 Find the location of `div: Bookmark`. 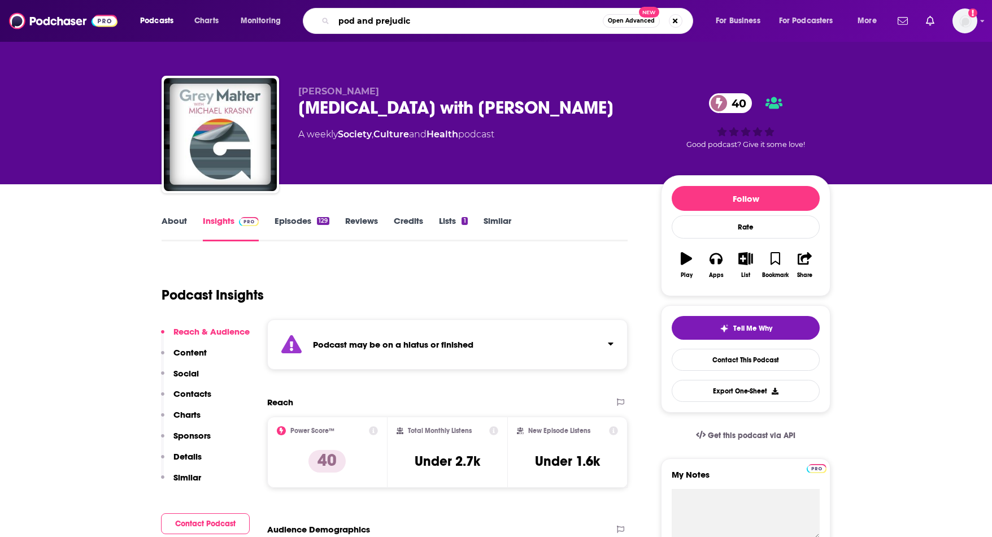

div: Bookmark is located at coordinates (775, 275).